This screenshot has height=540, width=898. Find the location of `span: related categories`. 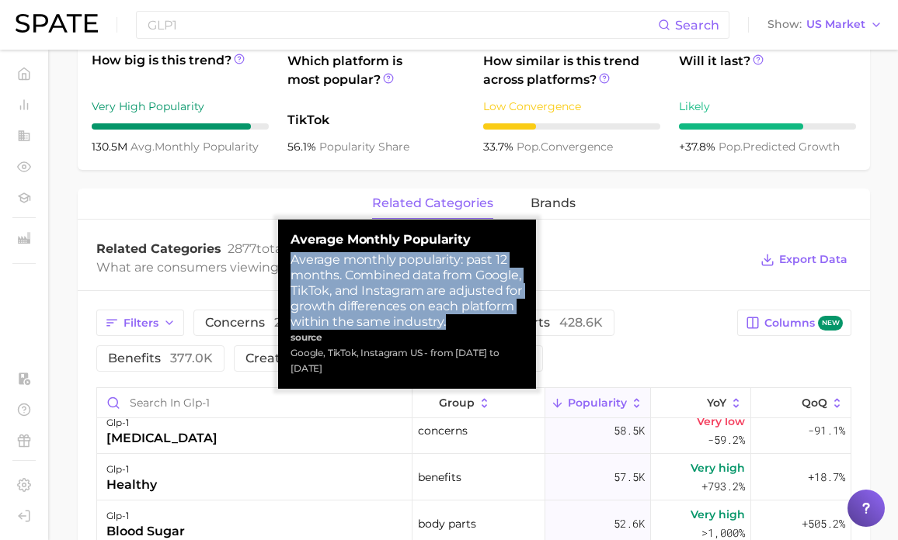

span: related categories is located at coordinates (433, 203).